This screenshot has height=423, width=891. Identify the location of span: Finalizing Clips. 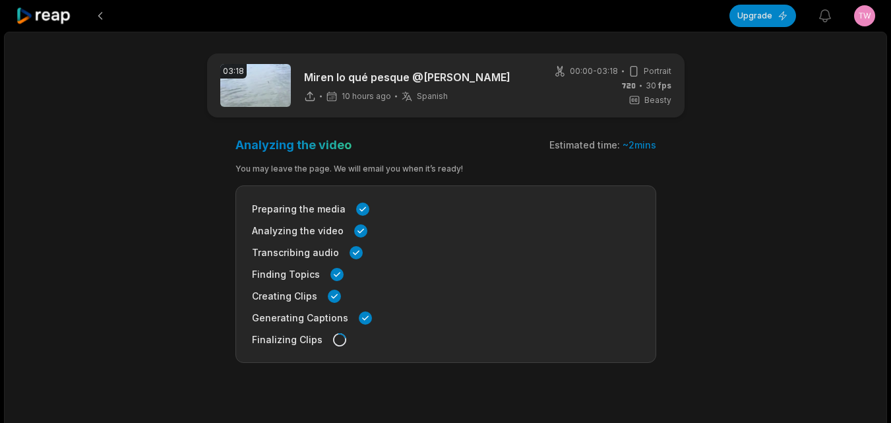
(287, 339).